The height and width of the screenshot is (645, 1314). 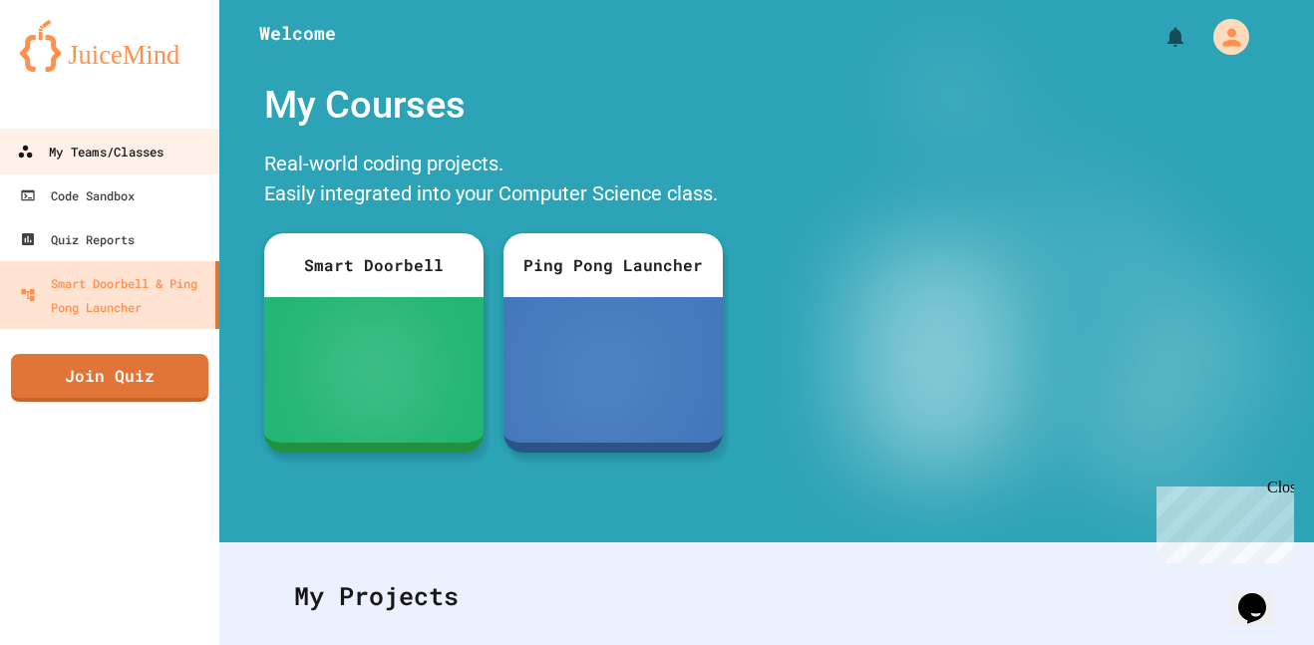 What do you see at coordinates (1223, 37) in the screenshot?
I see `div: My Account` at bounding box center [1223, 37].